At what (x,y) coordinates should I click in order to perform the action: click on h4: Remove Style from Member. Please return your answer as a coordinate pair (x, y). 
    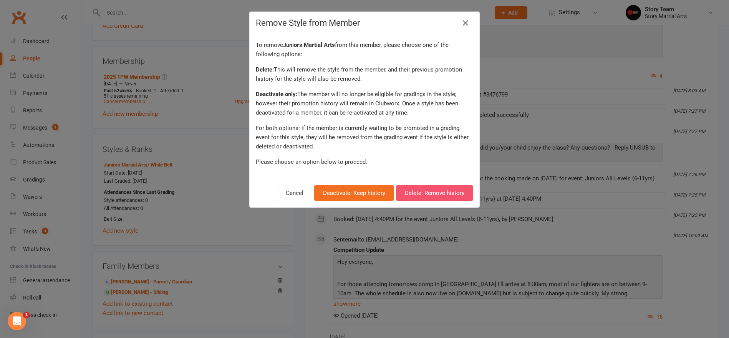
    Looking at the image, I should click on (365, 23).